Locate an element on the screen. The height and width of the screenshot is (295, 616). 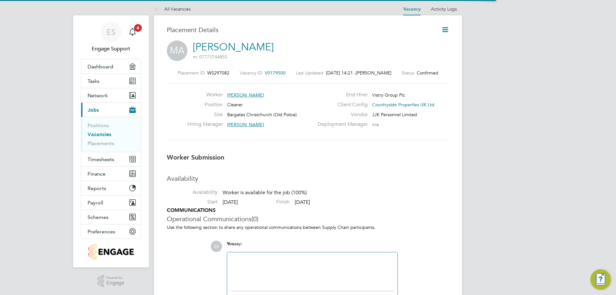
a: Powered byEngage is located at coordinates (111, 281).